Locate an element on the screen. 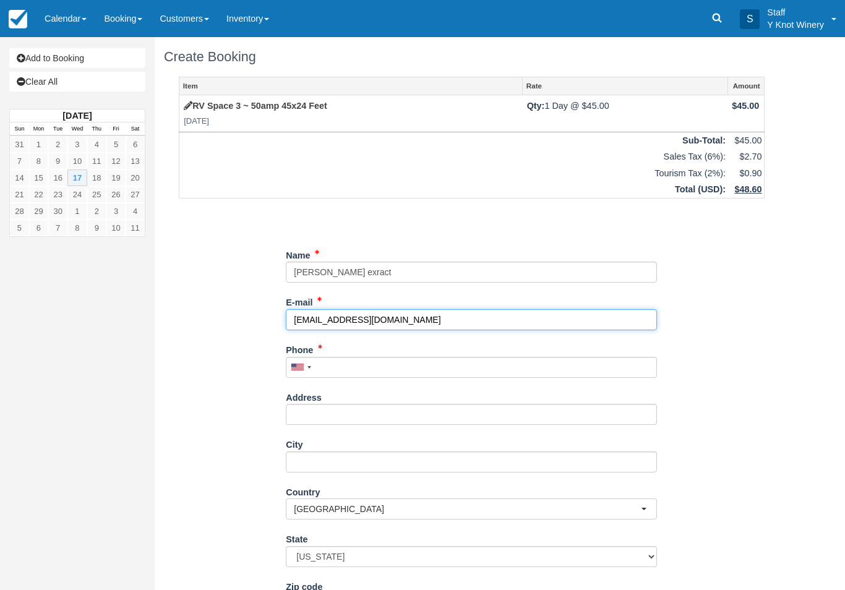  th: Wed is located at coordinates (77, 129).